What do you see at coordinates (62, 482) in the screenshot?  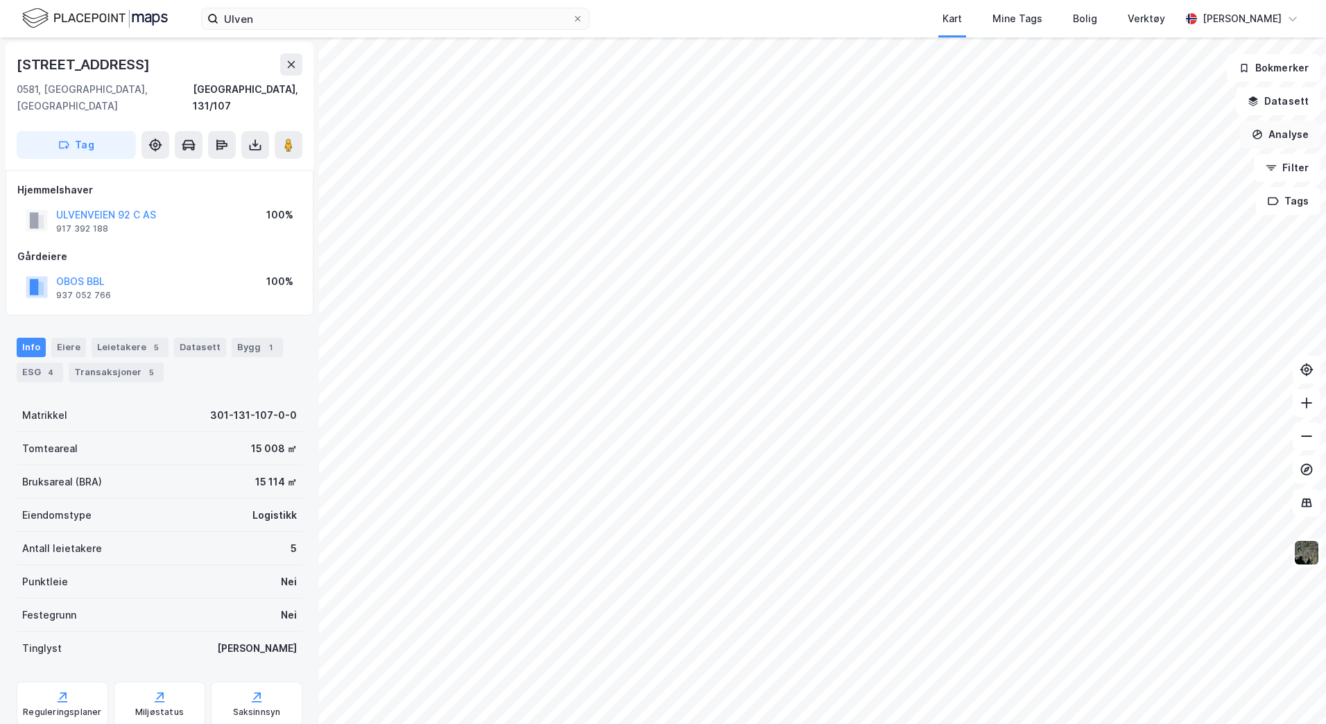 I see `div: Bruksareal (BRA)` at bounding box center [62, 482].